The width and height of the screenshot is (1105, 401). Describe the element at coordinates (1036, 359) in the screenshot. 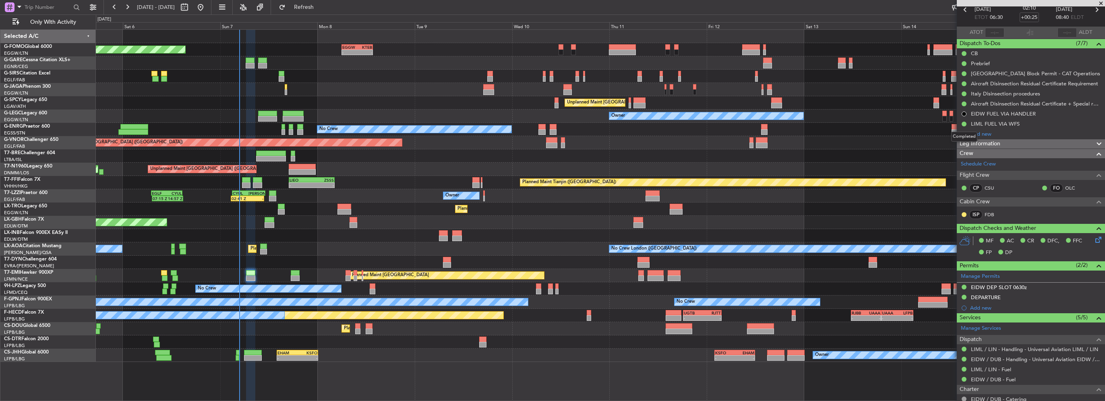

I see `a: EIDW / DUB - Handling - Universal Aviation EIDW / DUB` at that location.